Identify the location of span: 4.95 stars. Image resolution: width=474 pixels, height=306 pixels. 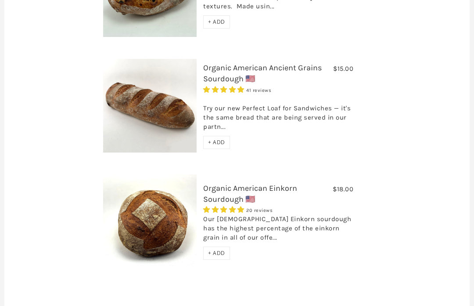
(225, 210).